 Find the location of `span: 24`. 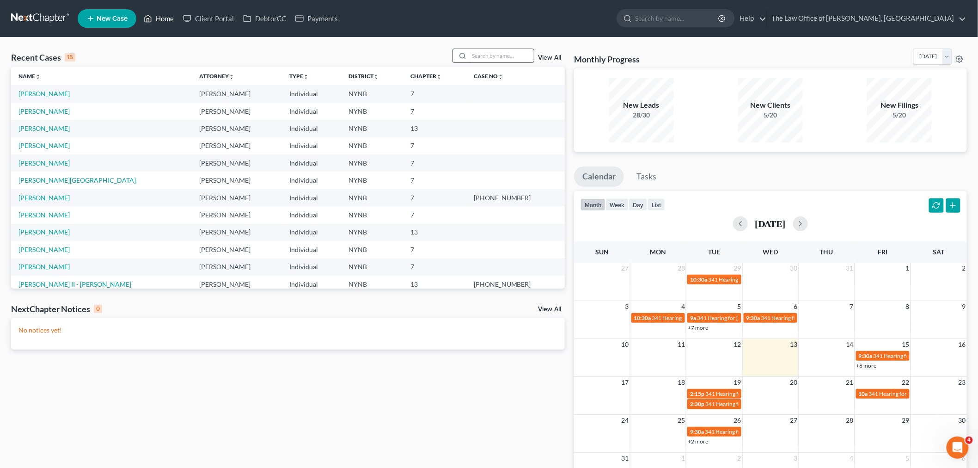

span: 24 is located at coordinates (625, 420).